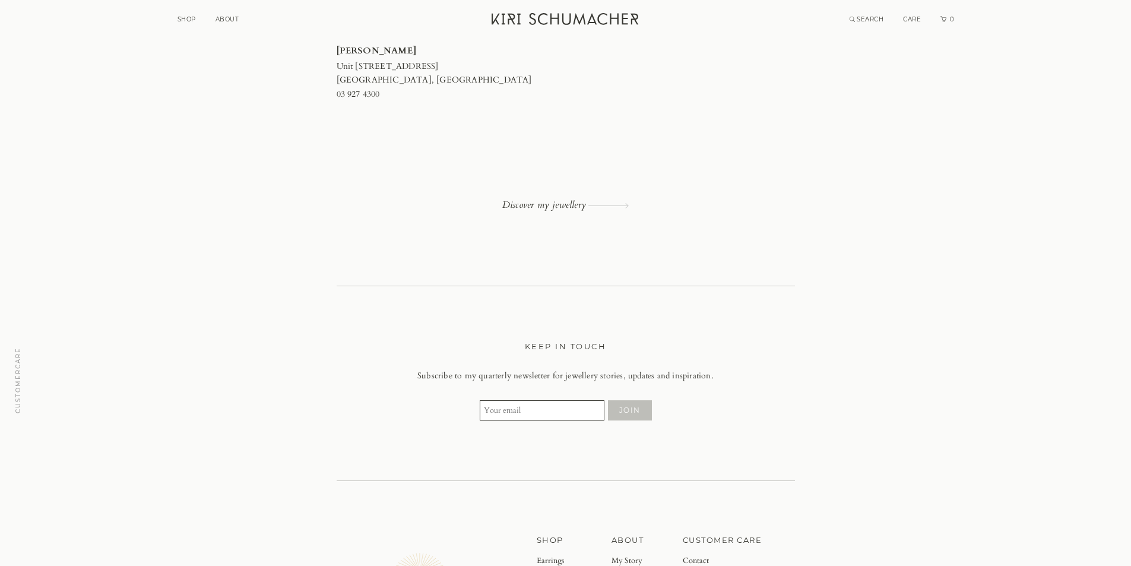  What do you see at coordinates (566, 205) in the screenshot?
I see `a: Discover my jewellery` at bounding box center [566, 205].